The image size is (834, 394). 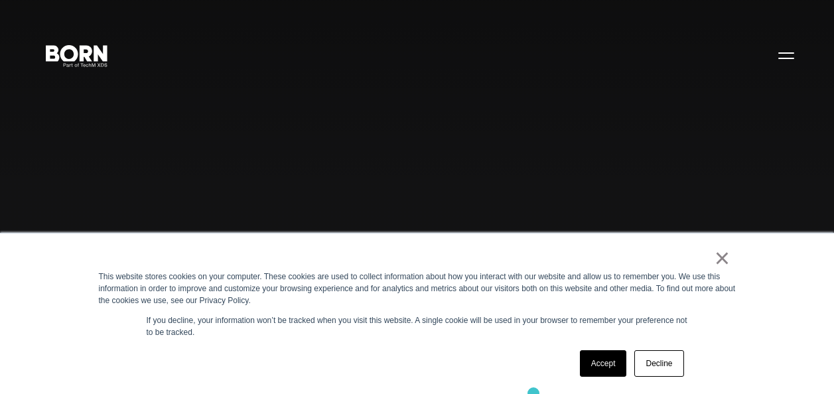 I want to click on p: If you decline, your information won’t be tracked when you visit this website. A single cookie wi..., so click(x=417, y=326).